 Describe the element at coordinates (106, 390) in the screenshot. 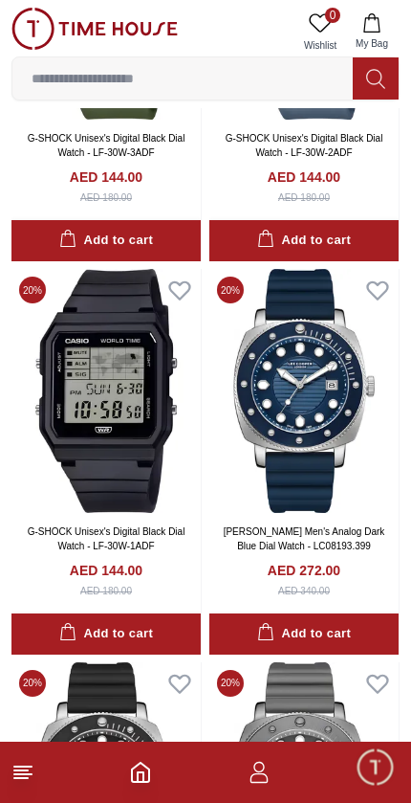

I see `img: G-SHOCK Unisex's Digital Black Dial Watch - LF-30W-1ADF` at that location.